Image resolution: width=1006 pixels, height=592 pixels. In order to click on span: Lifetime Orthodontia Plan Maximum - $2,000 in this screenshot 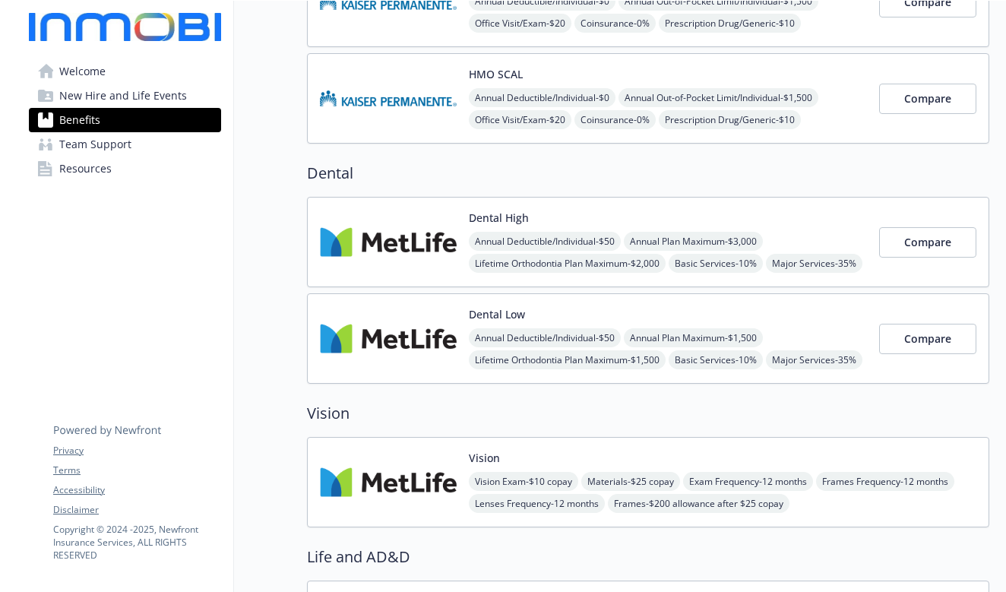, I will do `click(567, 263)`.